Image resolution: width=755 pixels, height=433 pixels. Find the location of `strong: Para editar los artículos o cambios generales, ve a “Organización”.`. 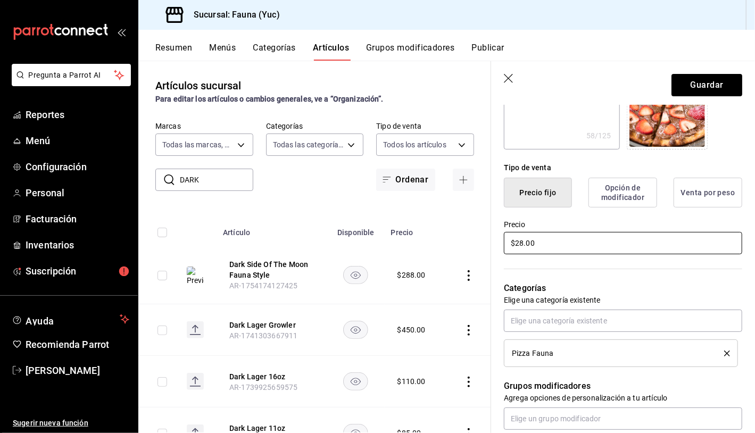

strong: Para editar los artículos o cambios generales, ve a “Organización”. is located at coordinates (269, 99).